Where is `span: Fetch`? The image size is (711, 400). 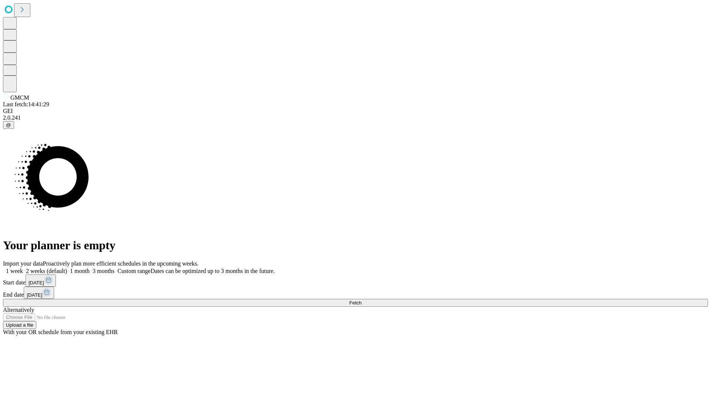
span: Fetch is located at coordinates (355, 303).